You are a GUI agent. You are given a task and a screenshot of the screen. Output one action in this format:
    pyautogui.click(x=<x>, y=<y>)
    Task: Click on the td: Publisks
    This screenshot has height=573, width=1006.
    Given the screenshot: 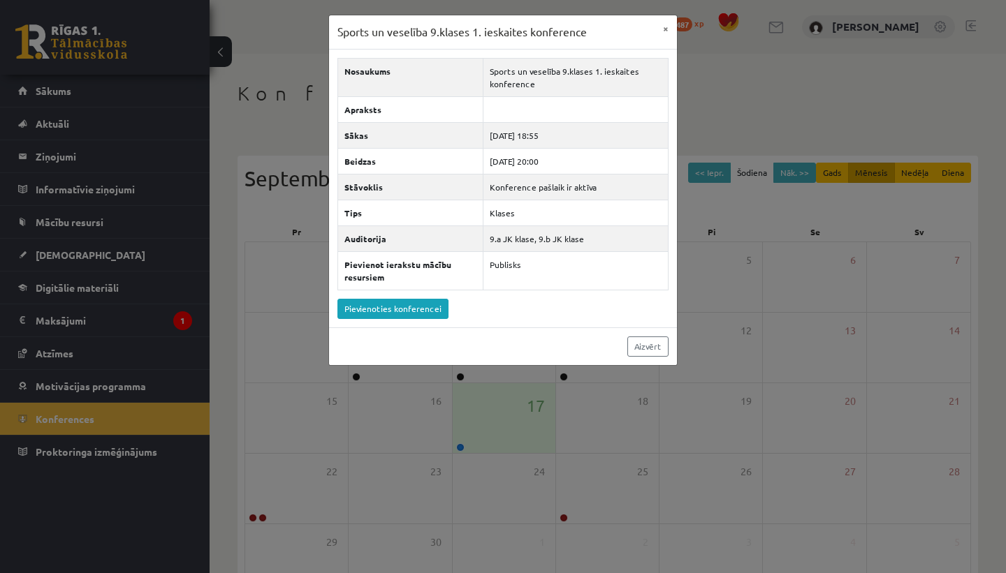 What is the action you would take?
    pyautogui.click(x=575, y=270)
    